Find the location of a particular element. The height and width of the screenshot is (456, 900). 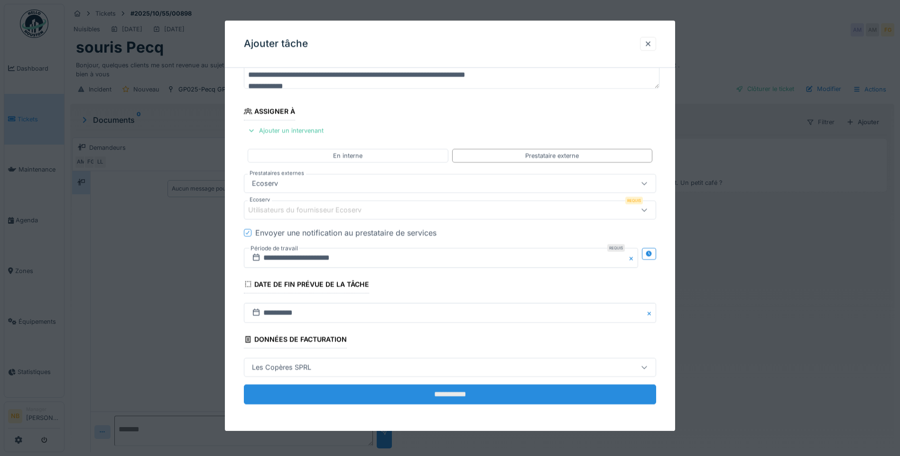

label: Période de travail is located at coordinates (274, 249).